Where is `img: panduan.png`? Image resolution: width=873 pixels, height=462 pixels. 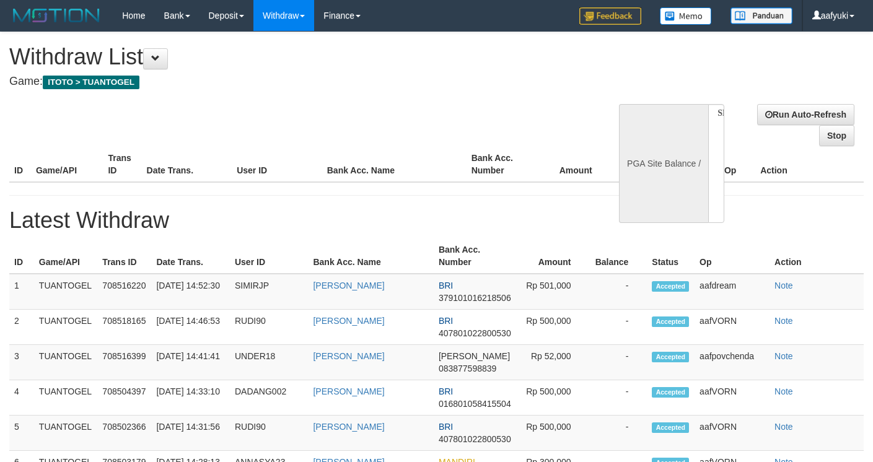
img: panduan.png is located at coordinates (762, 15).